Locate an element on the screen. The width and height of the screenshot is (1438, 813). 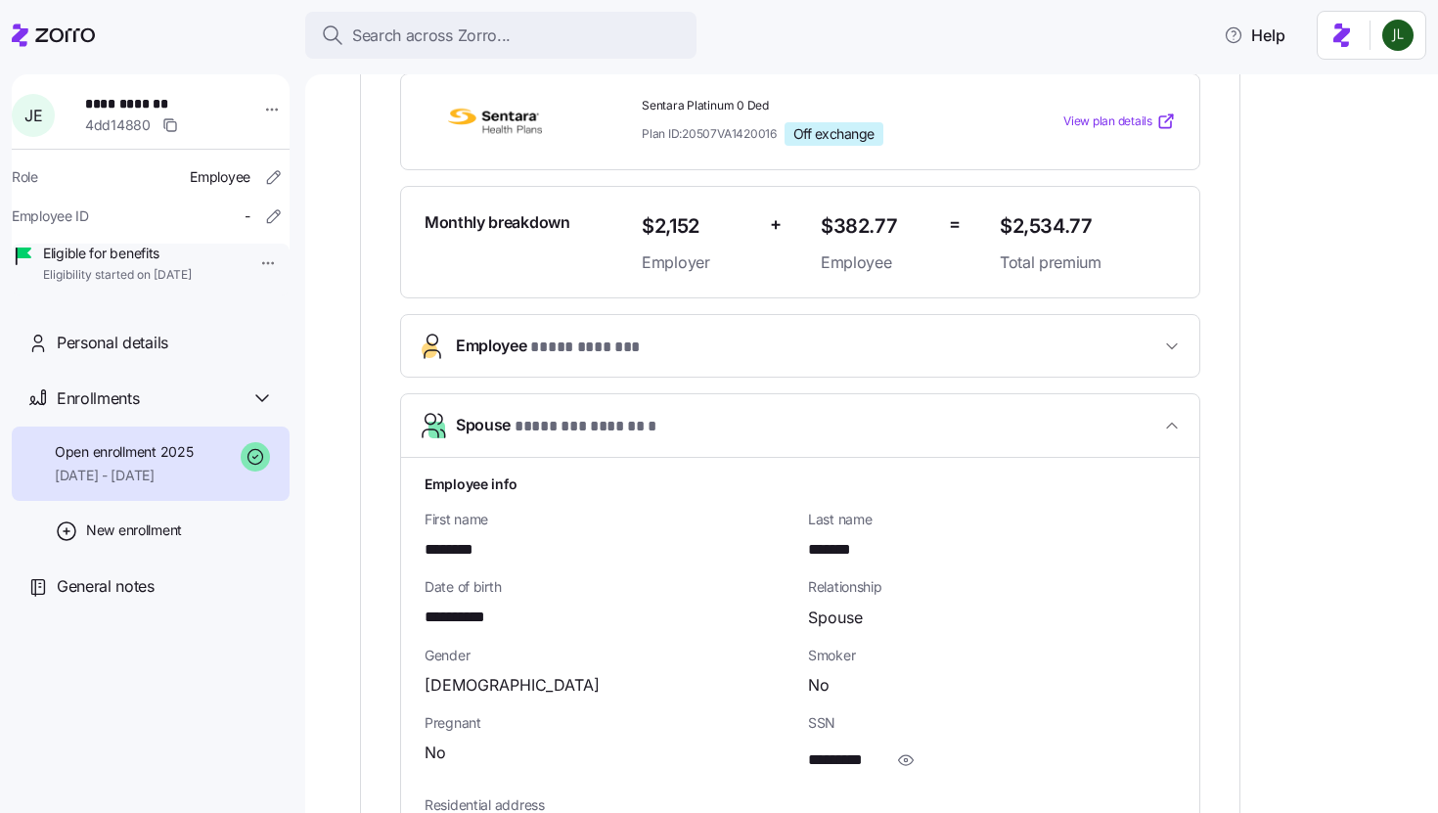
span: Last name is located at coordinates (992, 519).